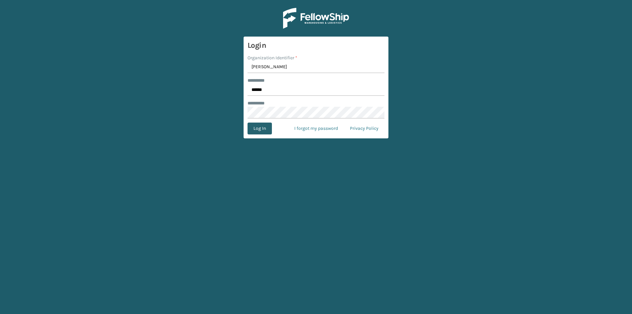 This screenshot has height=314, width=632. What do you see at coordinates (364, 128) in the screenshot?
I see `a: Privacy Policy` at bounding box center [364, 128].